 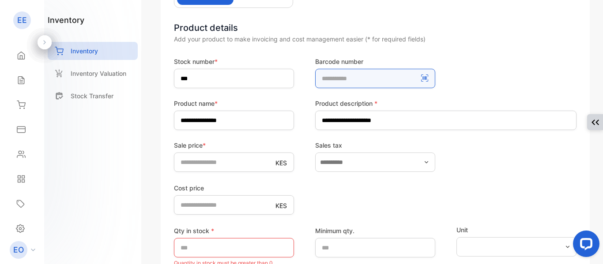 What do you see at coordinates (446, 103) in the screenshot?
I see `label: Product description` at bounding box center [446, 103].